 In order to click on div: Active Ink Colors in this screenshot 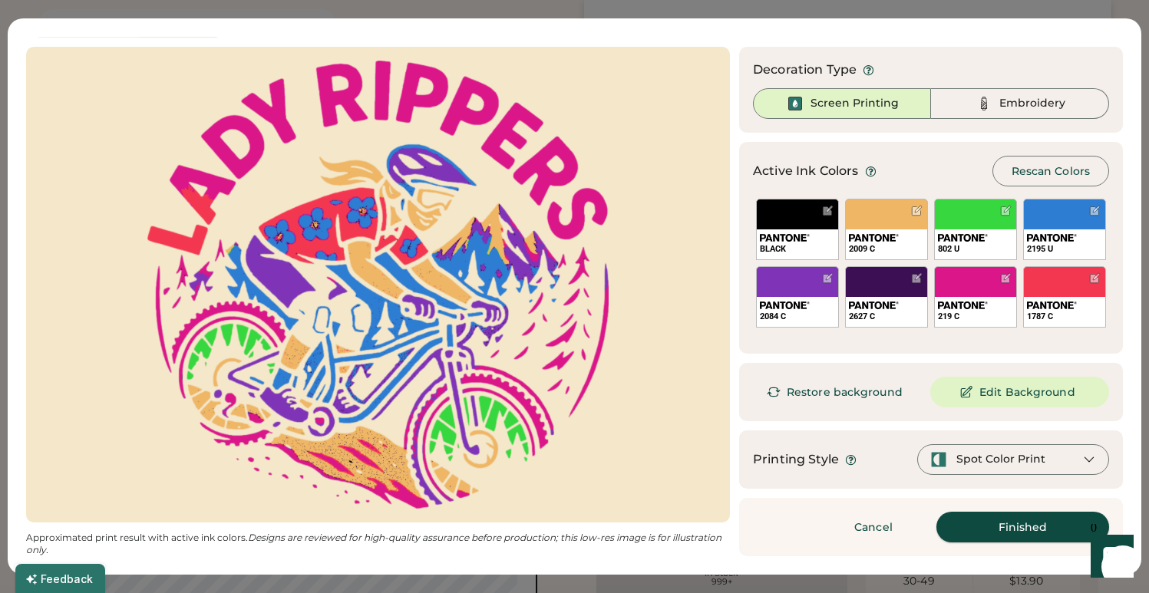, I will do `click(806, 171)`.